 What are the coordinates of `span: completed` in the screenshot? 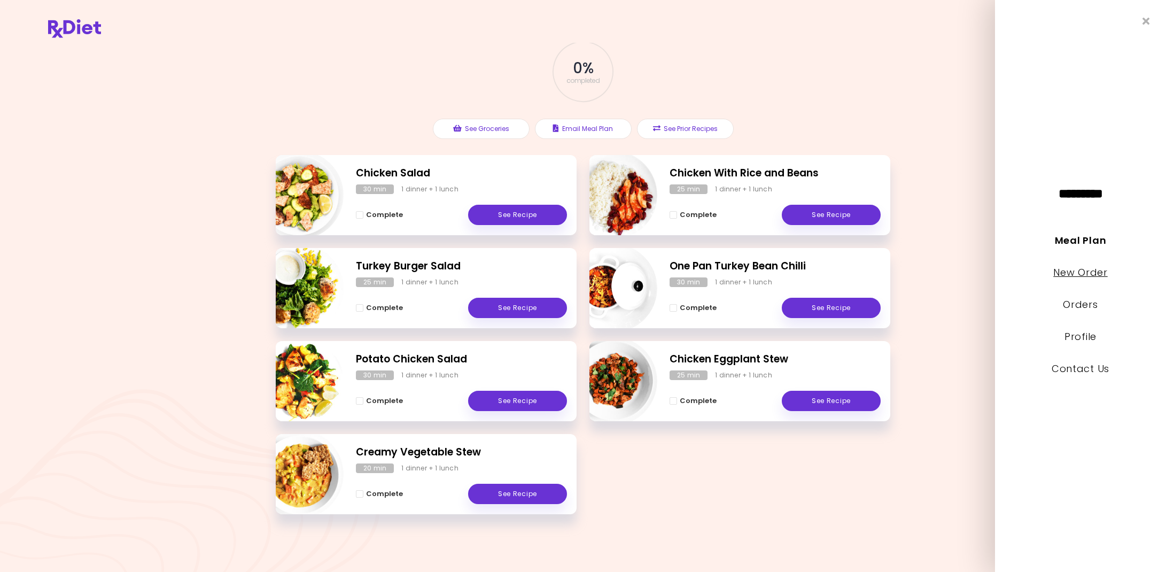 It's located at (583, 81).